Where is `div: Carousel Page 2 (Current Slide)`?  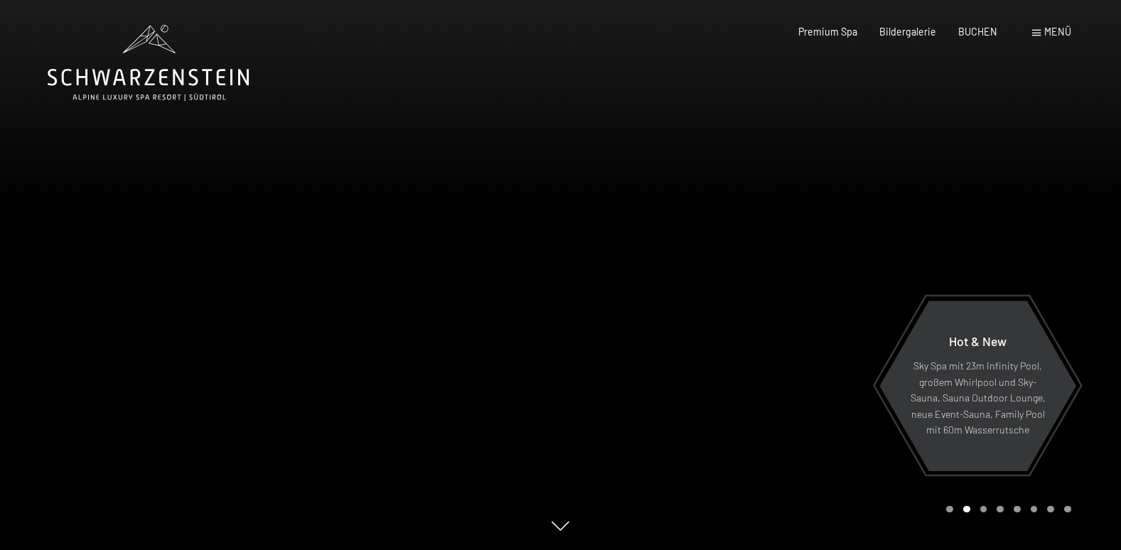 div: Carousel Page 2 (Current Slide) is located at coordinates (967, 510).